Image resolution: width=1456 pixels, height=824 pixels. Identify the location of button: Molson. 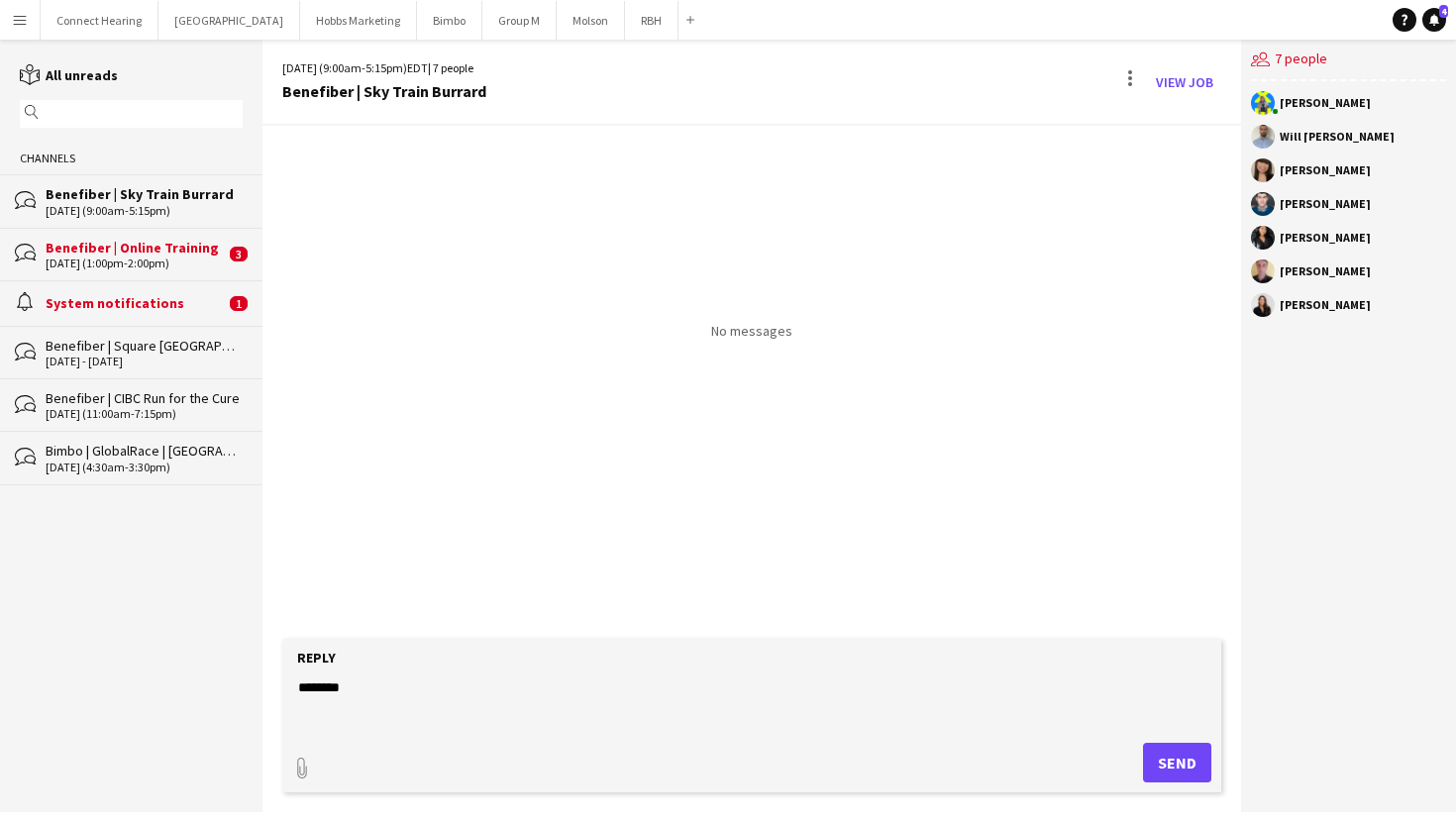
(591, 20).